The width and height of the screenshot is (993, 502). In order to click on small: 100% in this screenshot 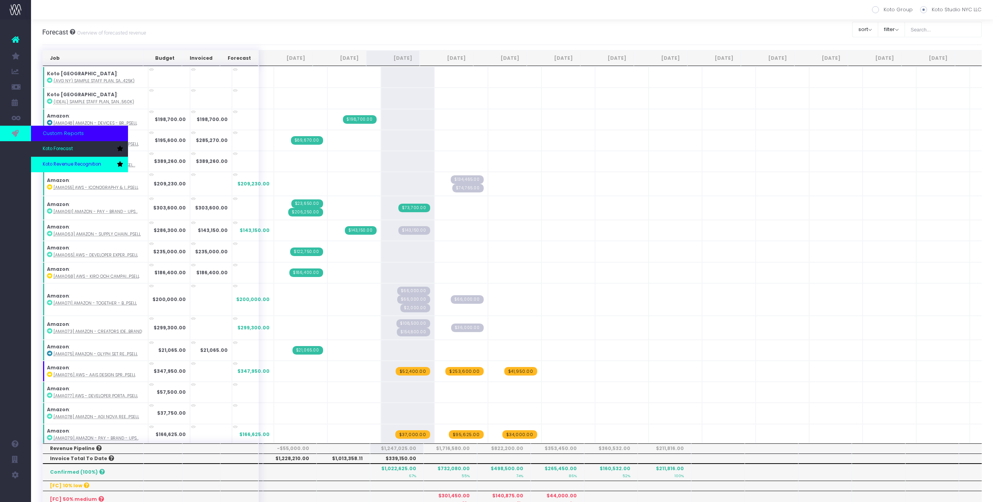, I will do `click(679, 475)`.